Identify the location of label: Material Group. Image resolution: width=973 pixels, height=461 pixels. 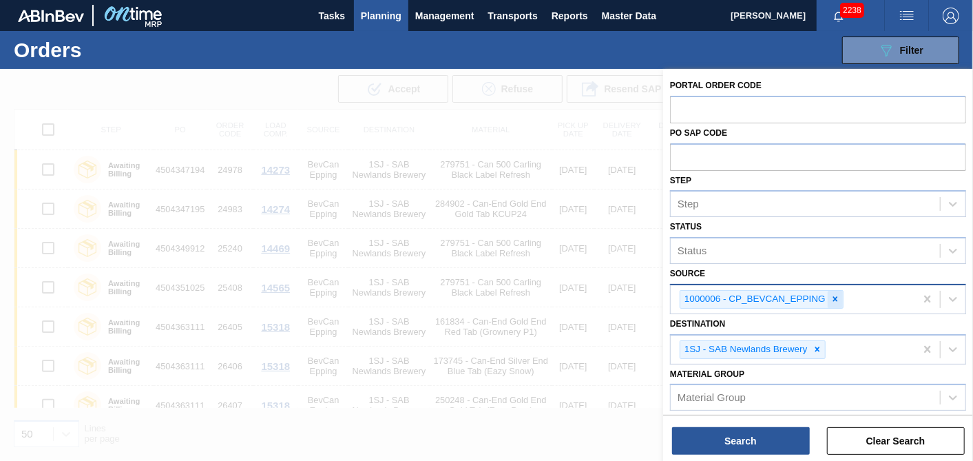
(707, 374).